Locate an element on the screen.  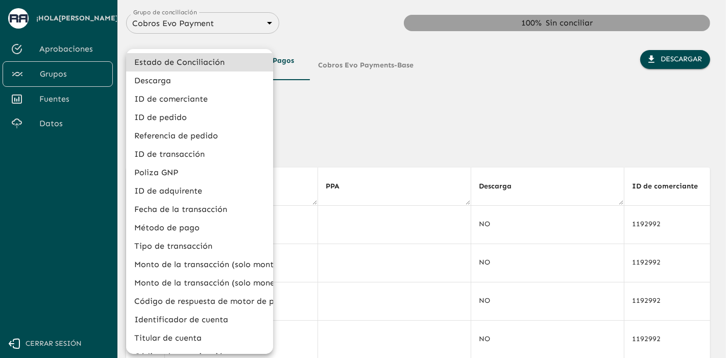
li: Monto de la transacción (solo monto) is located at coordinates (200, 264).